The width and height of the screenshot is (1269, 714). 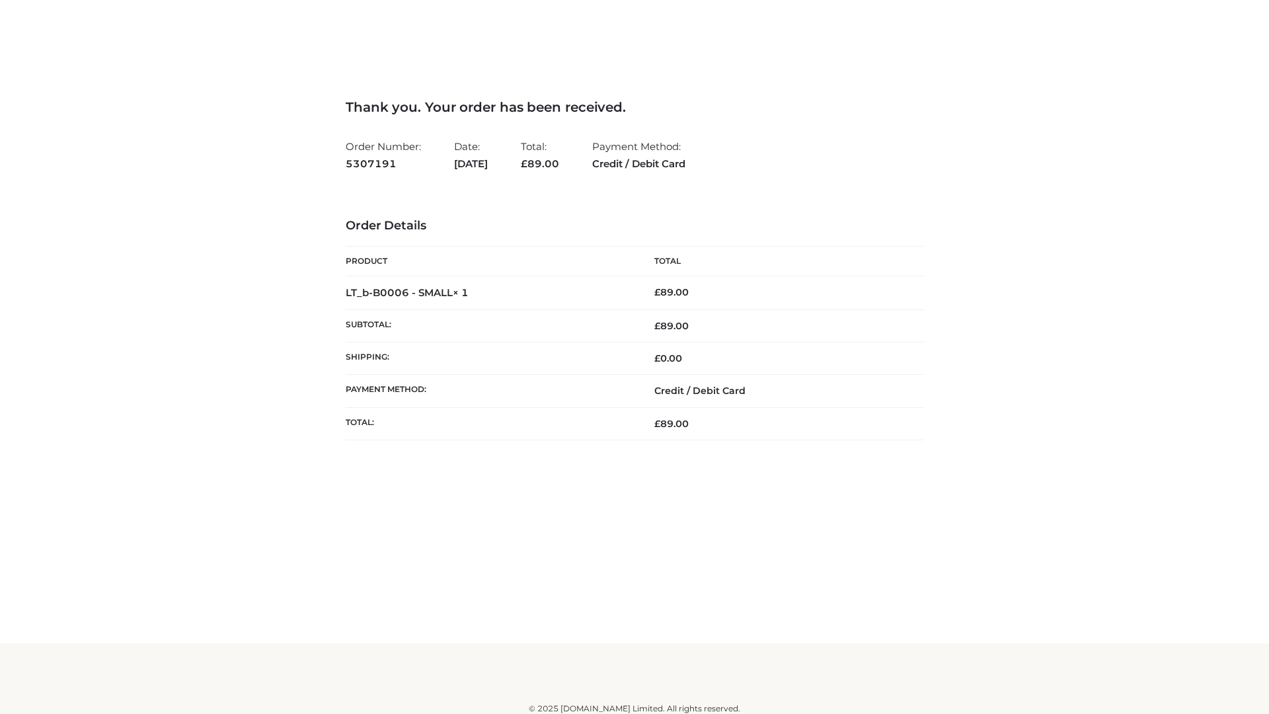 I want to click on strong: Credit / Debit Card, so click(x=638, y=164).